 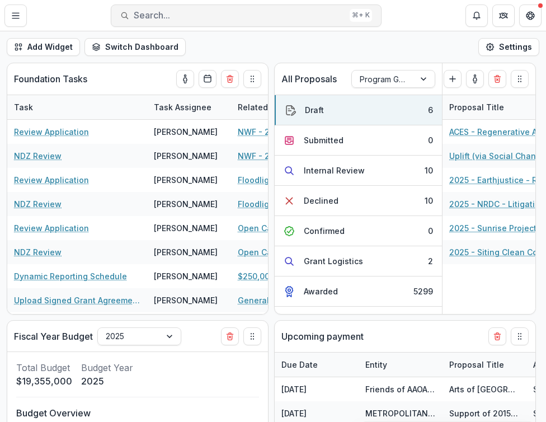 I want to click on button: Confirmed0, so click(x=358, y=231).